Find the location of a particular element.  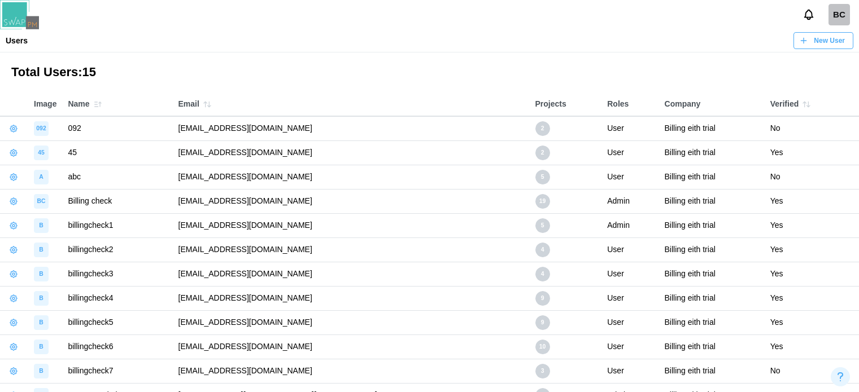

div: billingcheck3 is located at coordinates (117, 274).